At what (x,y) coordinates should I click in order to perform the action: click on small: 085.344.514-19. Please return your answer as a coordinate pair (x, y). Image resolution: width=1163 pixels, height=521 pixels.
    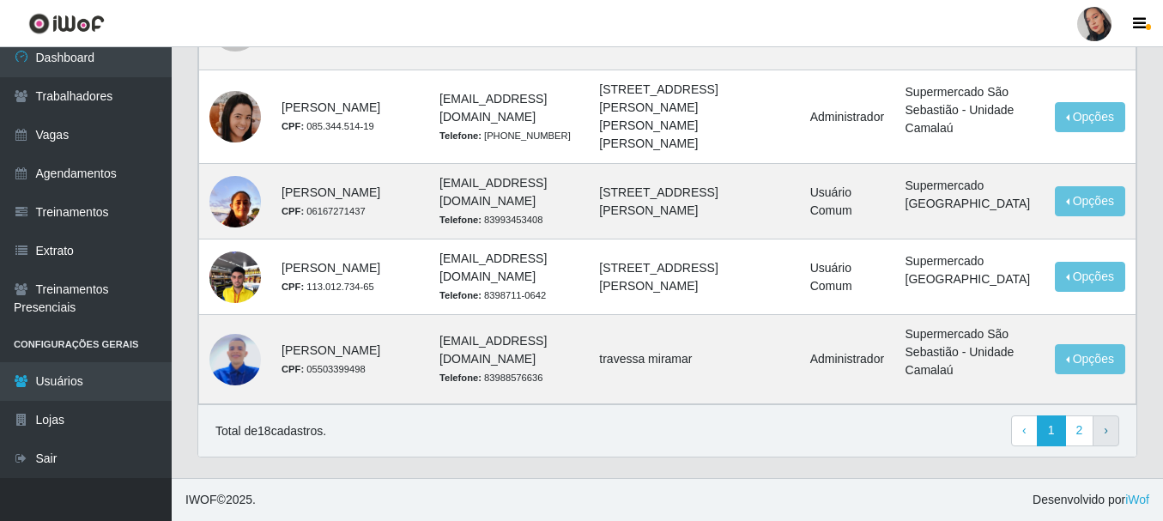
    Looking at the image, I should click on (328, 126).